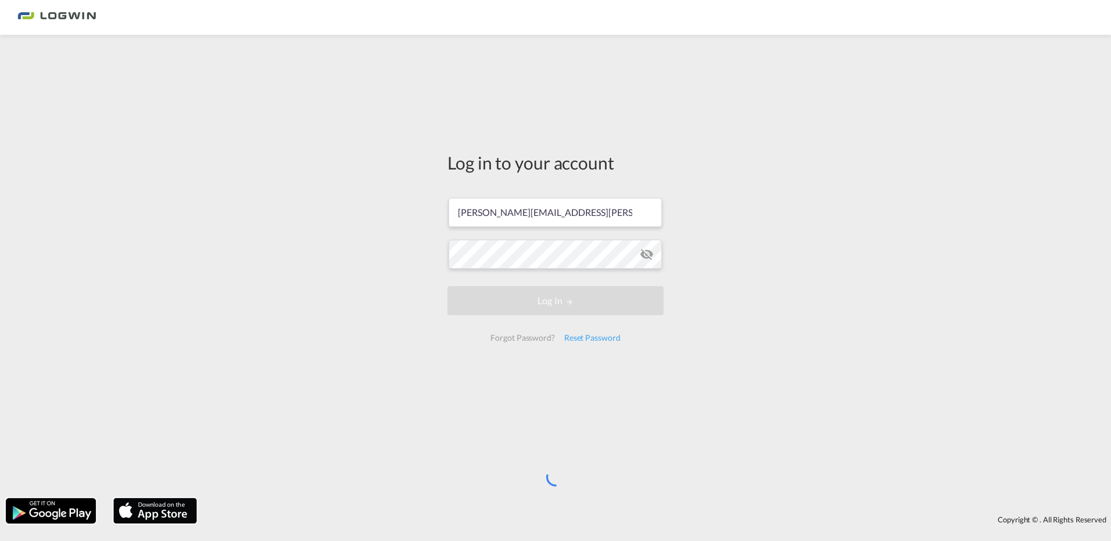  I want to click on div: Forgot Password?, so click(522, 338).